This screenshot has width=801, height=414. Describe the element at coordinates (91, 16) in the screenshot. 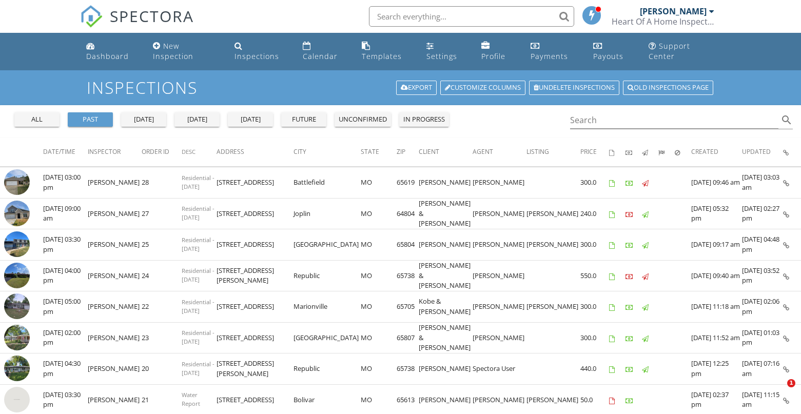

I see `img: The Best Home Inspection Software - Spectora` at that location.